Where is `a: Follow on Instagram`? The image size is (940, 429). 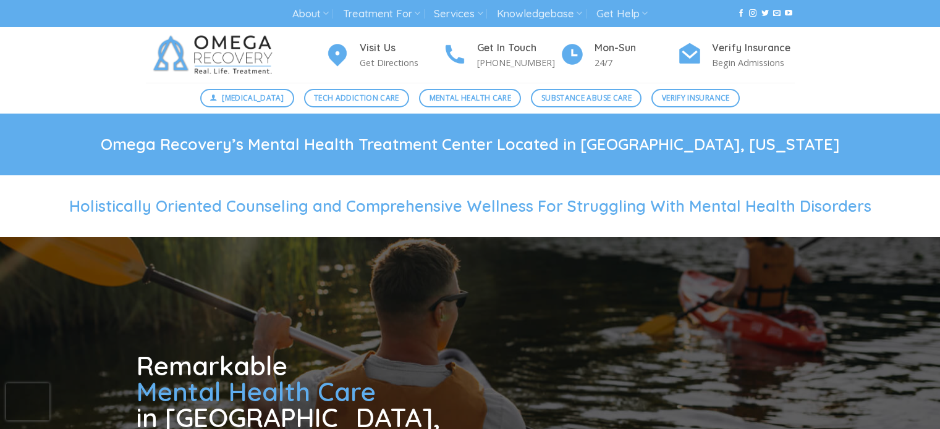
a: Follow on Instagram is located at coordinates (752, 14).